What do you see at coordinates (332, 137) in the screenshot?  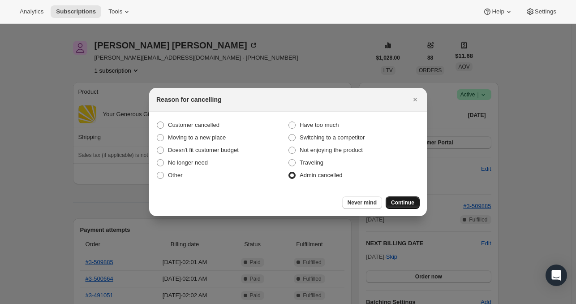 I see `span: Switching to a competitor` at bounding box center [332, 137].